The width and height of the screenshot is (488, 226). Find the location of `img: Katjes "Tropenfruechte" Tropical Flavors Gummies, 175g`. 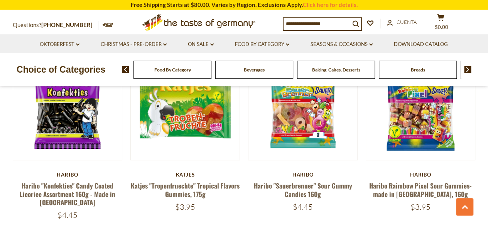

img: Katjes "Tropenfruechte" Tropical Flavors Gummies, 175g is located at coordinates (185, 105).